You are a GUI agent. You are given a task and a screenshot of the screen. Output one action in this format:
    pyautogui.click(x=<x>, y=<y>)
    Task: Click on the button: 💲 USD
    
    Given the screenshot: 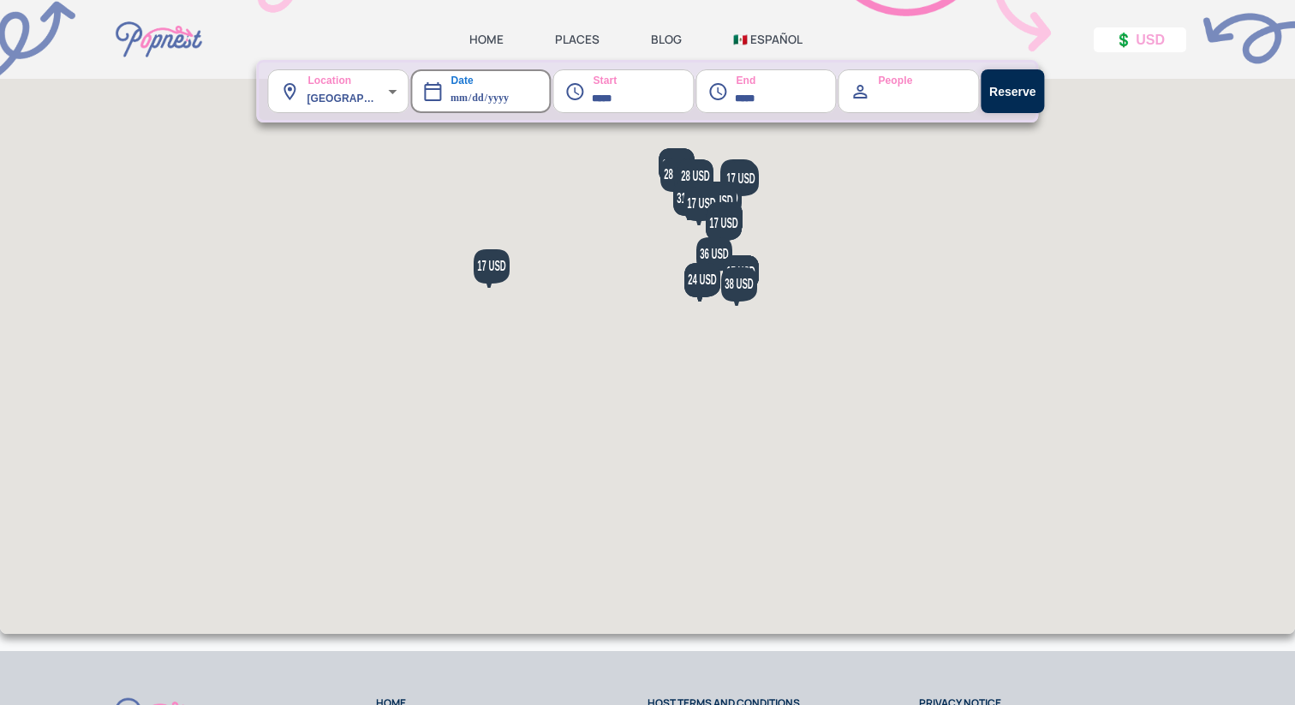 What is the action you would take?
    pyautogui.click(x=1140, y=39)
    